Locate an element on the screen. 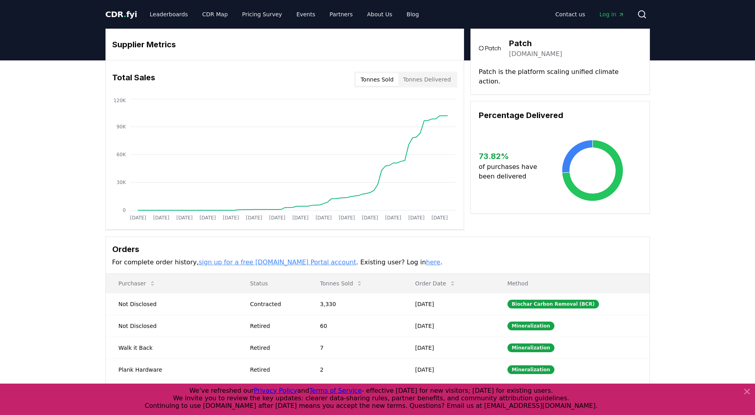 The image size is (755, 415). h3: Supplier Metrics is located at coordinates (284, 45).